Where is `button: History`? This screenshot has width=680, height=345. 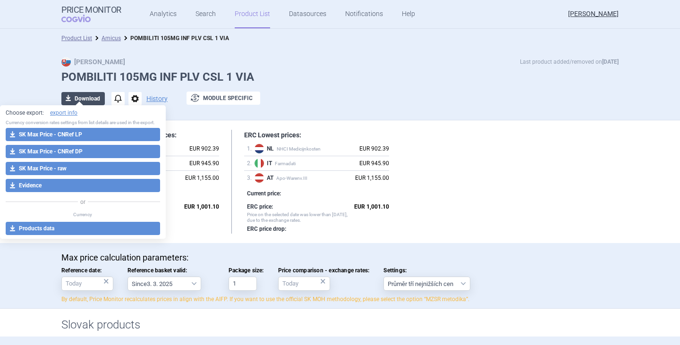
button: History is located at coordinates (157, 99).